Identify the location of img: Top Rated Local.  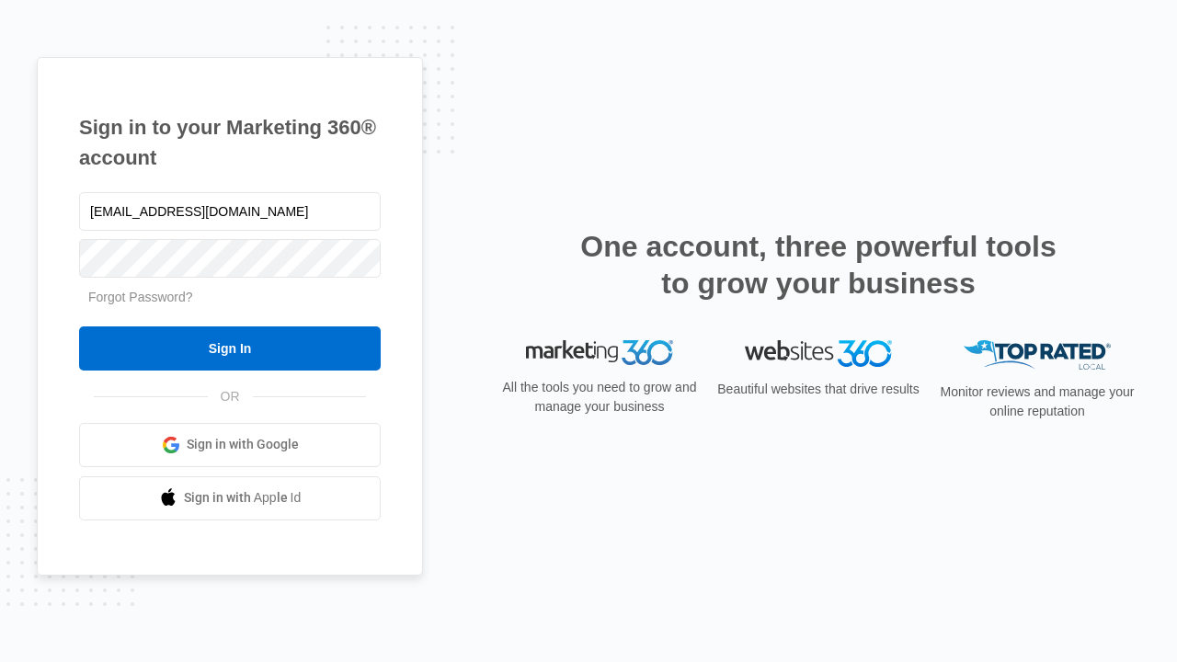
(1037, 355).